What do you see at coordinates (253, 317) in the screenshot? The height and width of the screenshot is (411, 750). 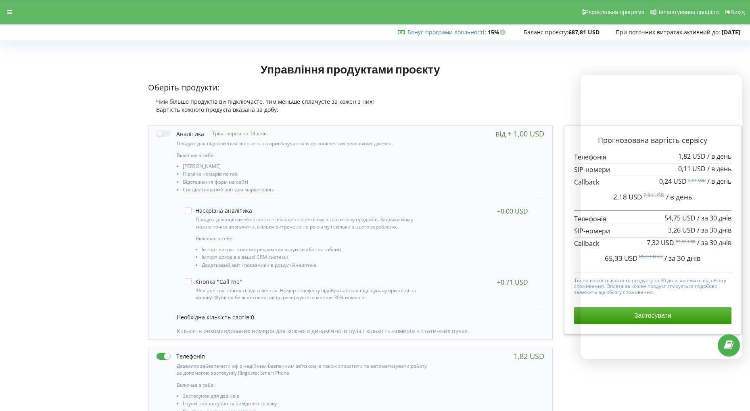 I see `span: 0` at bounding box center [253, 317].